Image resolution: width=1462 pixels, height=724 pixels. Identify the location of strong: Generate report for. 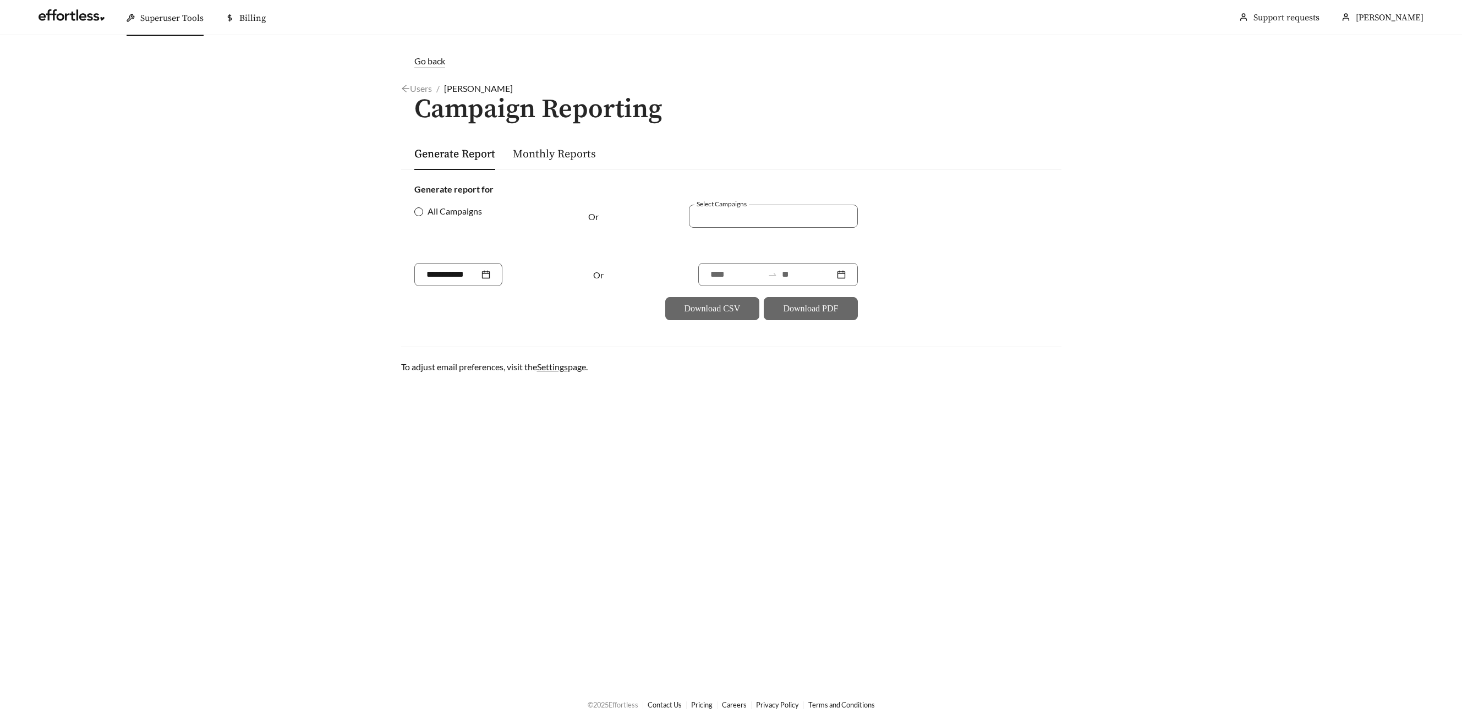
(454, 189).